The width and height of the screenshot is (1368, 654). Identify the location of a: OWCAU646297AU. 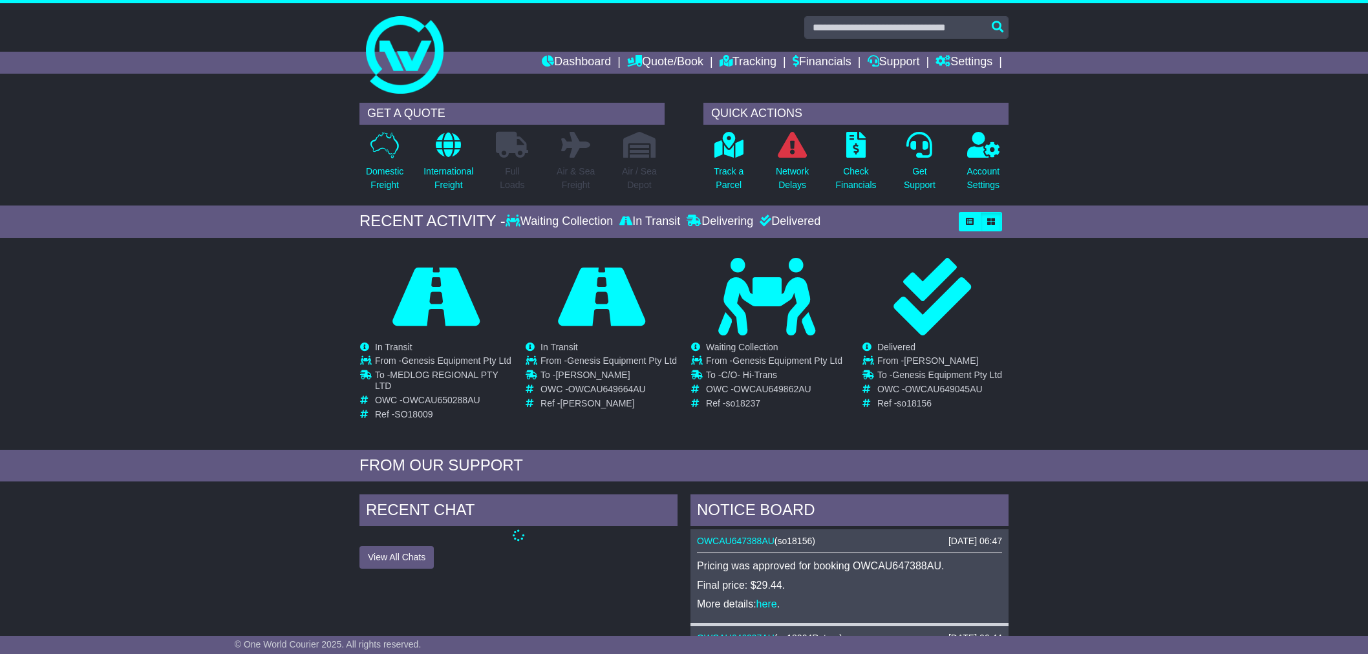
(736, 638).